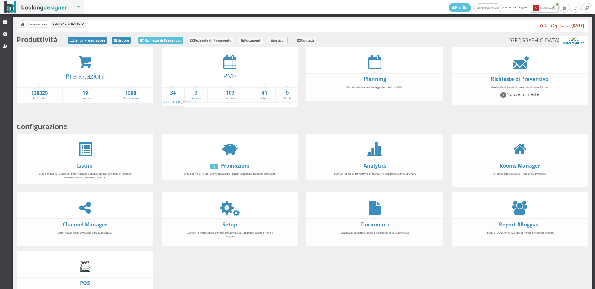  Describe the element at coordinates (504, 8) in the screenshot. I see `span: domenica, 24 agosto` at that location.